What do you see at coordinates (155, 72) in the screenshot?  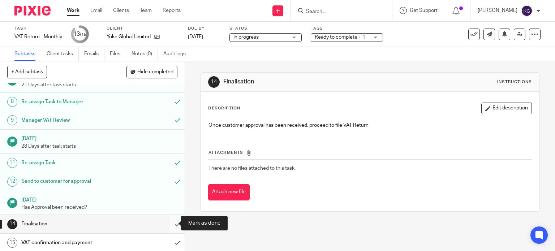 I see `span: Hide completed` at bounding box center [155, 72].